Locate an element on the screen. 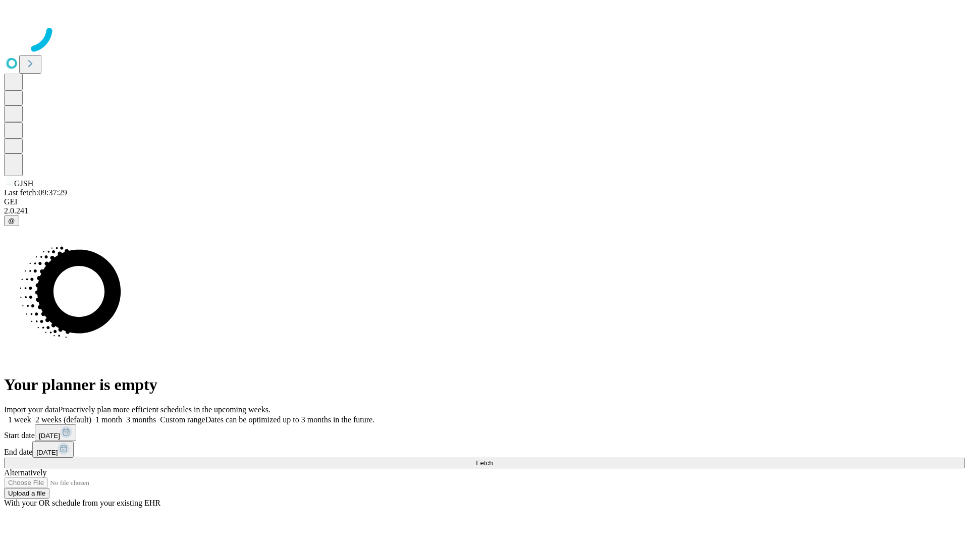  div: GEI is located at coordinates (484, 202).